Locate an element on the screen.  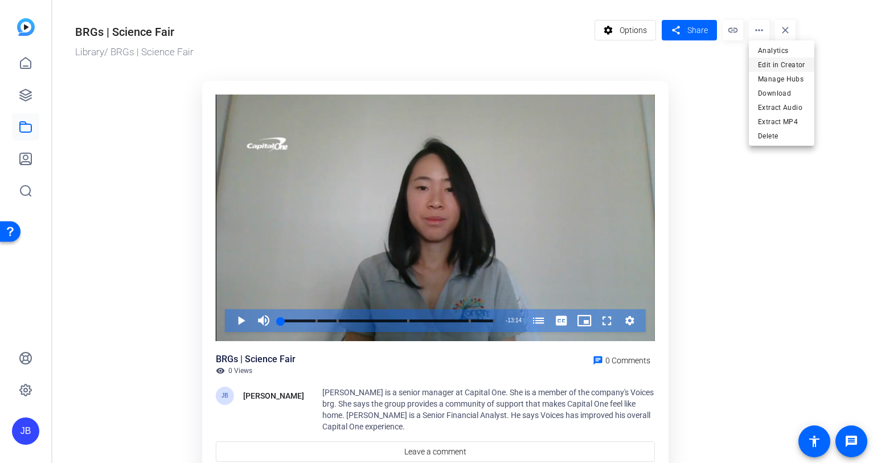
span: Extract MP4 is located at coordinates (781, 122).